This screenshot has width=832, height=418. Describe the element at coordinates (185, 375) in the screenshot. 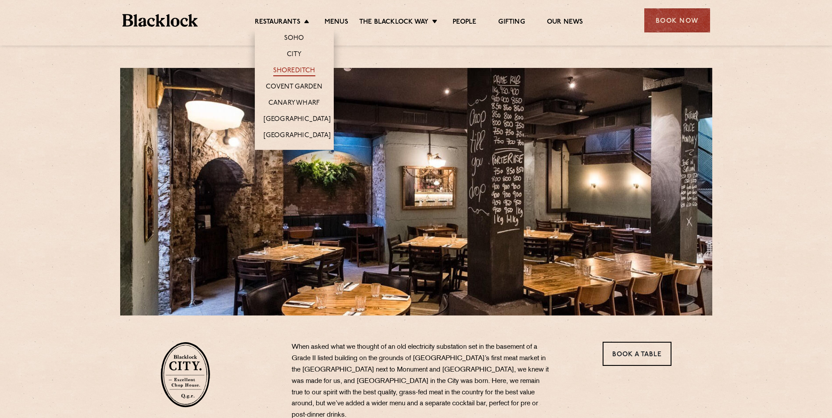

I see `img: City-stamp-default.svg` at that location.